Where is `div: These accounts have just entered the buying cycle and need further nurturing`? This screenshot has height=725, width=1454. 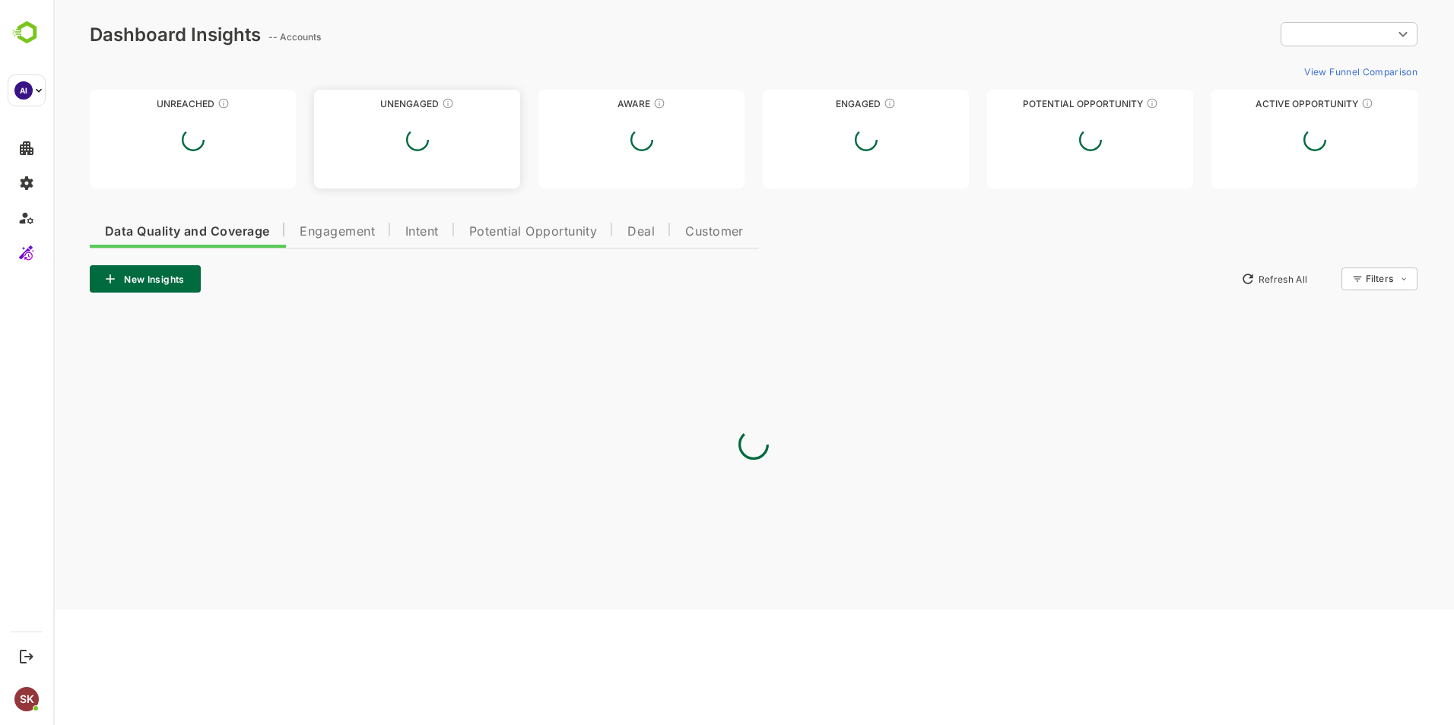 div: These accounts have just entered the buying cycle and need further nurturing is located at coordinates (606, 103).